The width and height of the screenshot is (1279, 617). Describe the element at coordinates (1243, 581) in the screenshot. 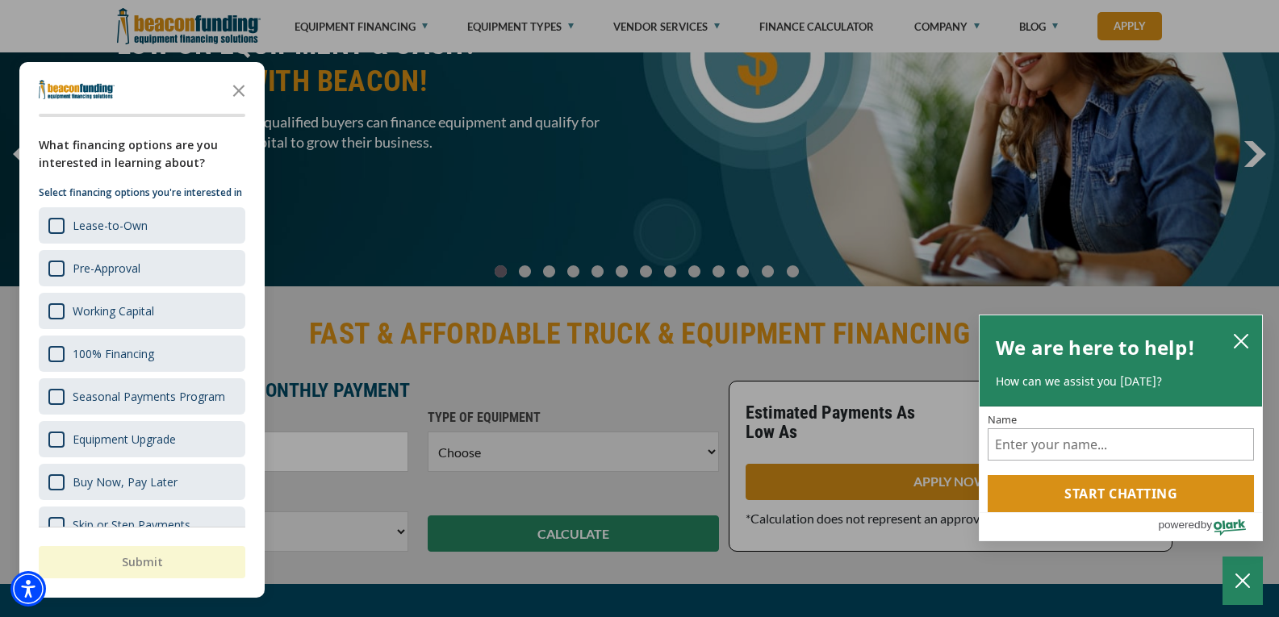

I see `button: Close Chatbox` at that location.